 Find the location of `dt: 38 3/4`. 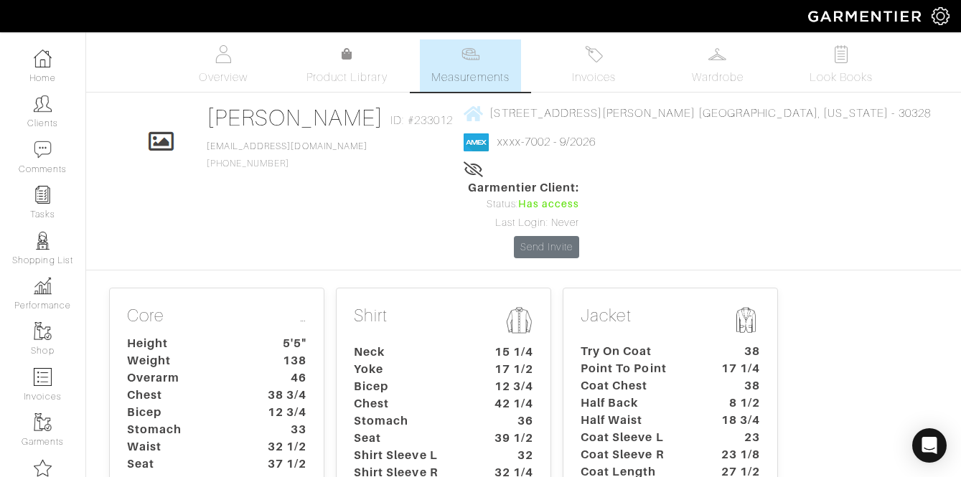

dt: 38 3/4 is located at coordinates (283, 395).